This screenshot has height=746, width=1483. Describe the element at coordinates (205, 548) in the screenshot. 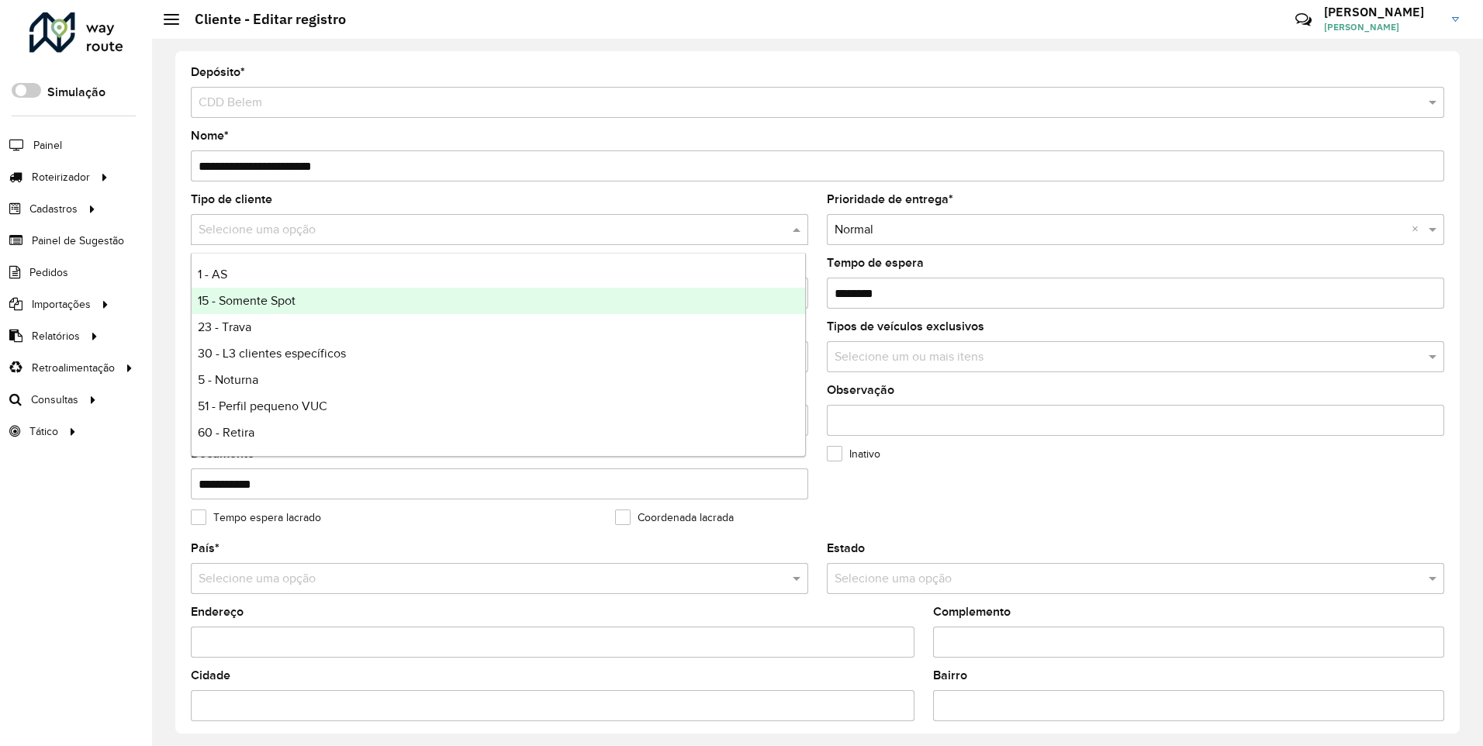

I see `label: País` at that location.